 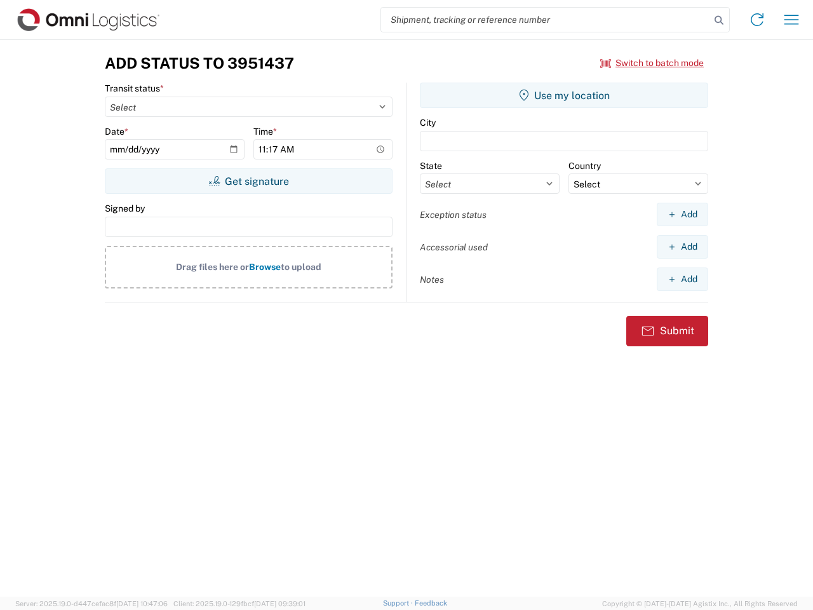 I want to click on label: Country, so click(x=585, y=166).